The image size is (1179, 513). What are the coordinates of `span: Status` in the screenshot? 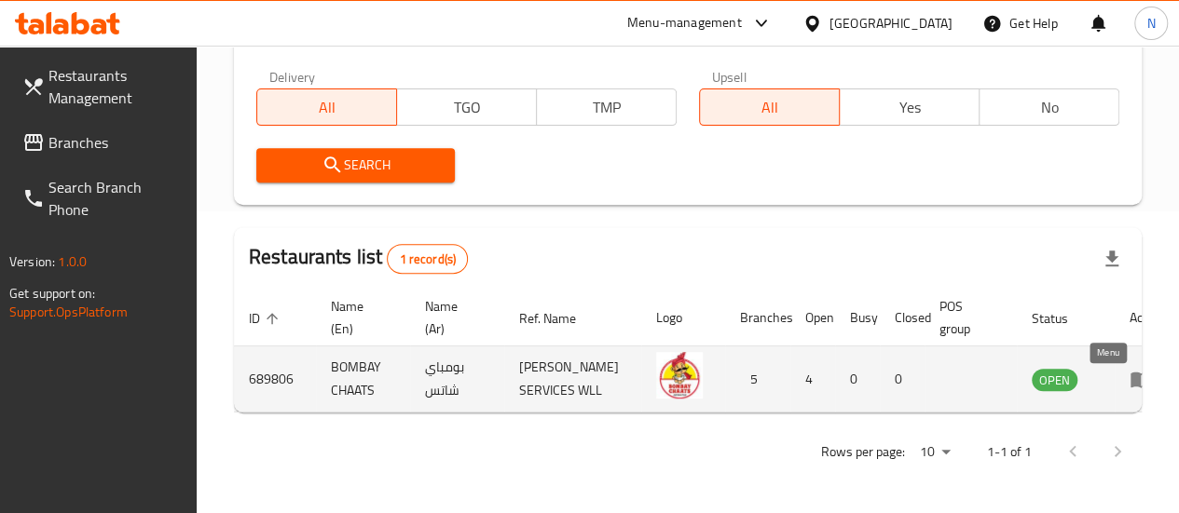 It's located at (1061, 319).